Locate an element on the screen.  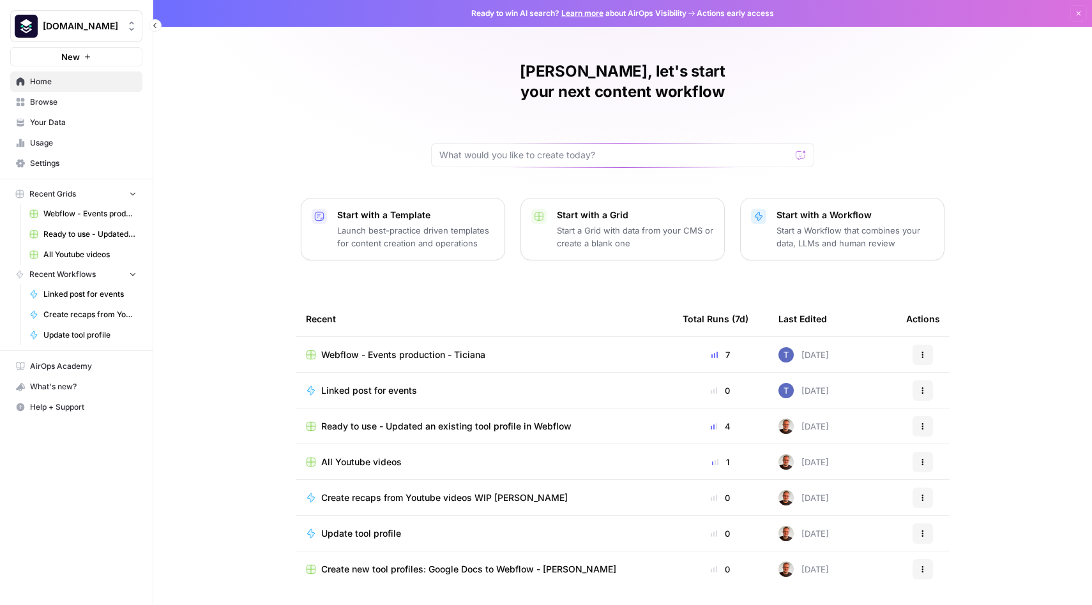
div: 4 is located at coordinates (720, 427).